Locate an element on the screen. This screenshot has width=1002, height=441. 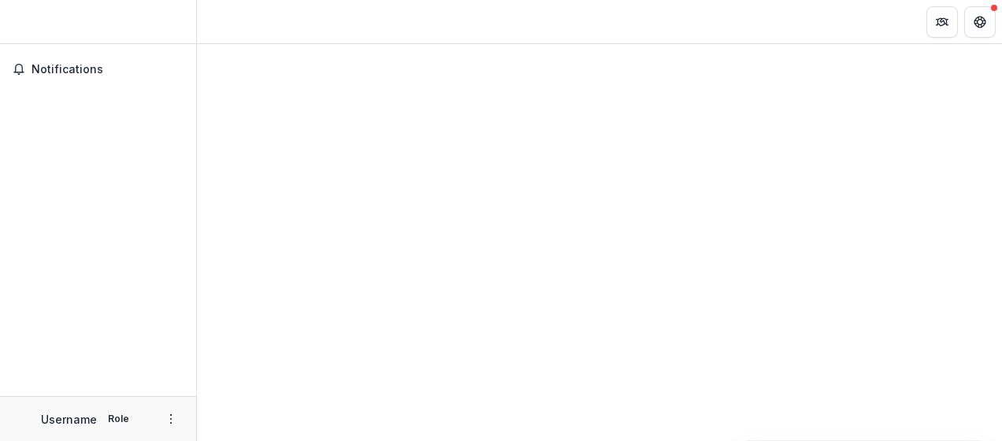
button: Partners is located at coordinates (942, 22).